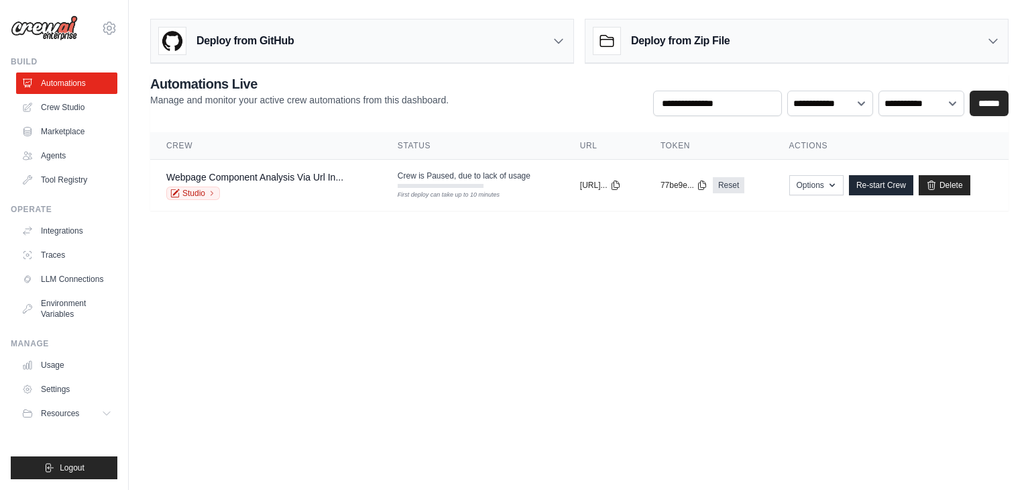  Describe the element at coordinates (441, 195) in the screenshot. I see `div: First deploy can take up to 10 minutes` at that location.